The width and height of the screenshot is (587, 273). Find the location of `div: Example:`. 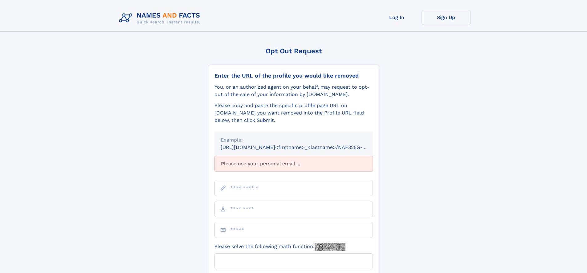

div: Example: is located at coordinates (294, 140).